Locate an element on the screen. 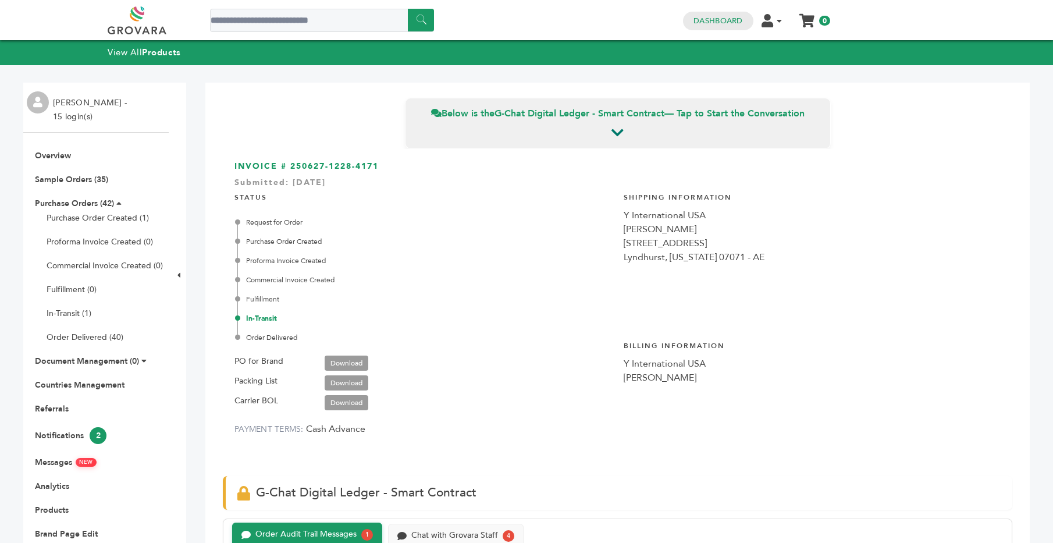 This screenshot has width=1053, height=543. a: In-Transit (1) is located at coordinates (69, 313).